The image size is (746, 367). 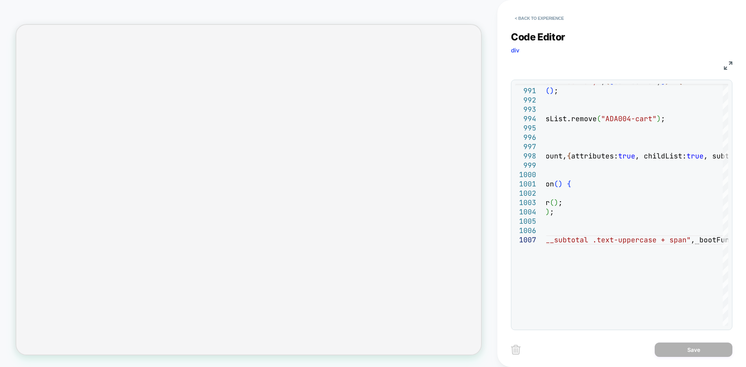 What do you see at coordinates (516, 350) in the screenshot?
I see `img: delete` at bounding box center [516, 350].